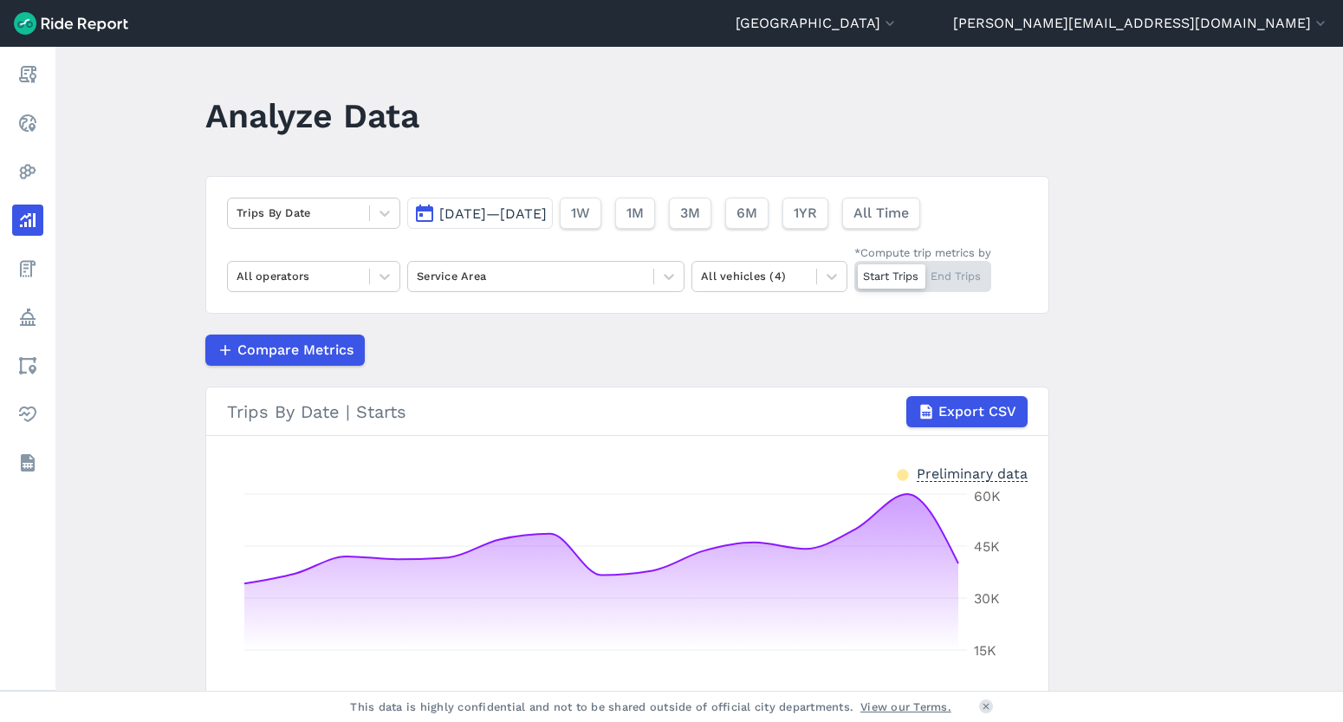 This screenshot has height=722, width=1343. I want to click on h1: Analyze Data, so click(312, 115).